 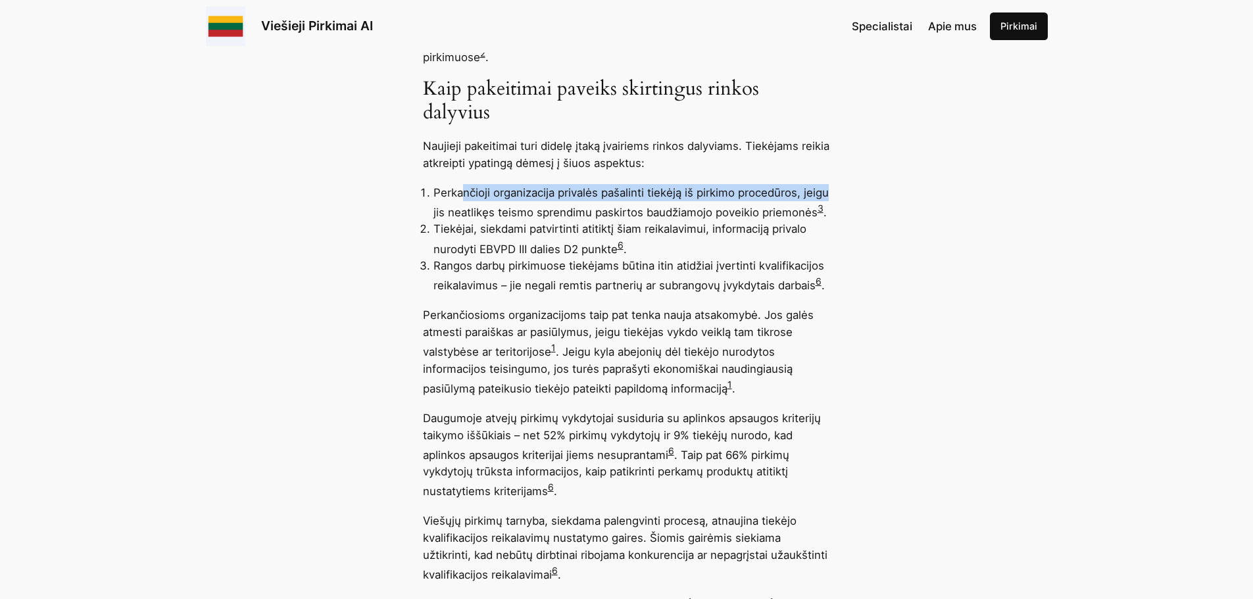 I want to click on li: Rangos darbų pirkimuose tiekėjams būtina itin atidžiai įvertinti kvalifikacijos reikalavimus – ji..., so click(x=632, y=276).